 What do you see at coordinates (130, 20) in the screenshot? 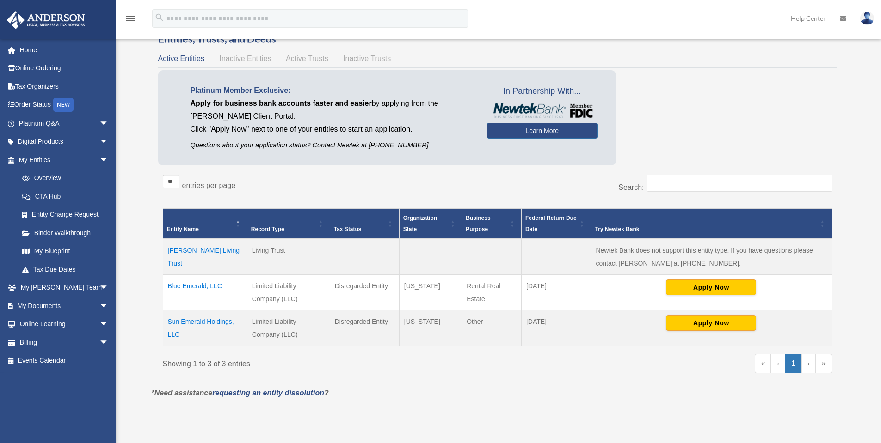
I see `a: menu` at bounding box center [130, 20].